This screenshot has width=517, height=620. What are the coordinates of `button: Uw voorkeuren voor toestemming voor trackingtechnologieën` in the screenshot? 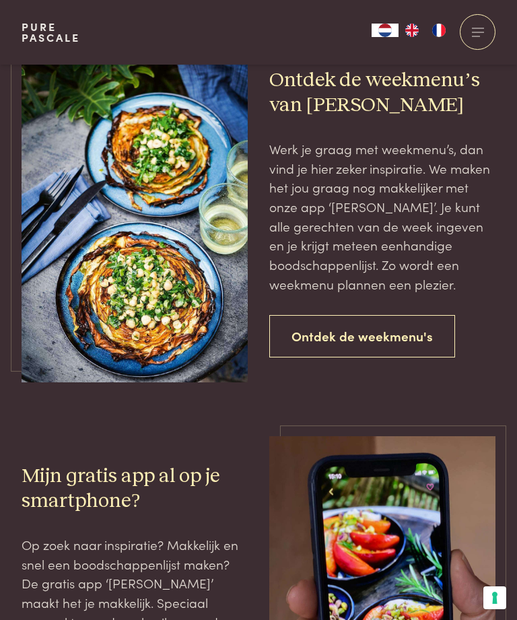 It's located at (495, 598).